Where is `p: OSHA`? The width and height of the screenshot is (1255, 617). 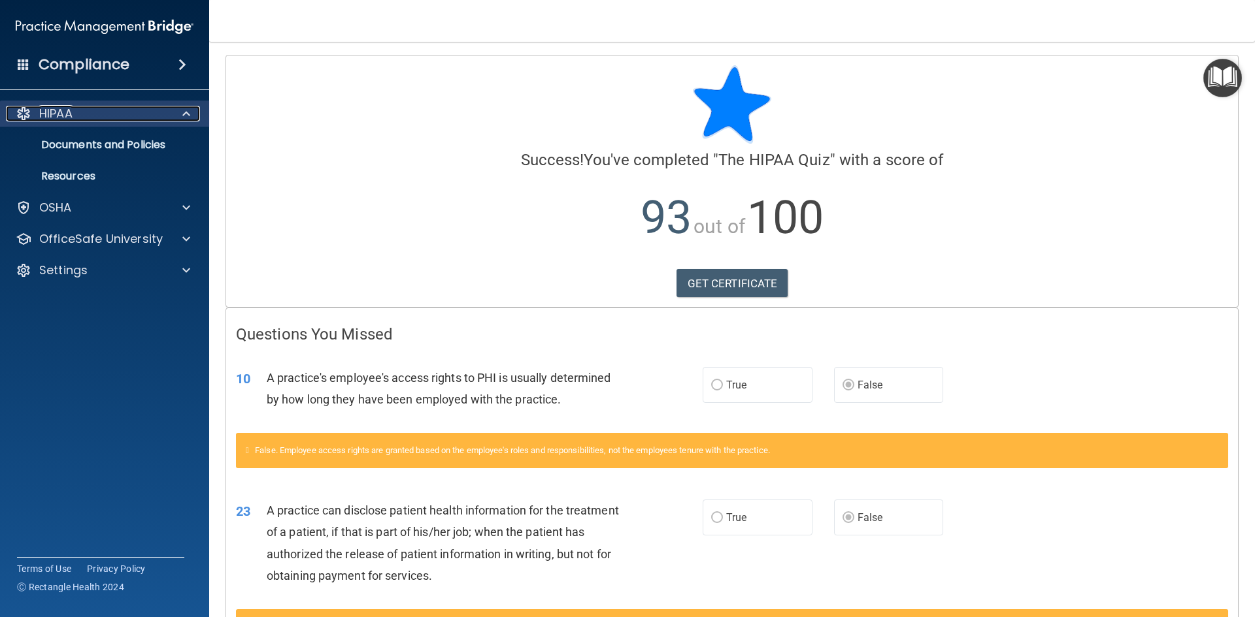 p: OSHA is located at coordinates (56, 208).